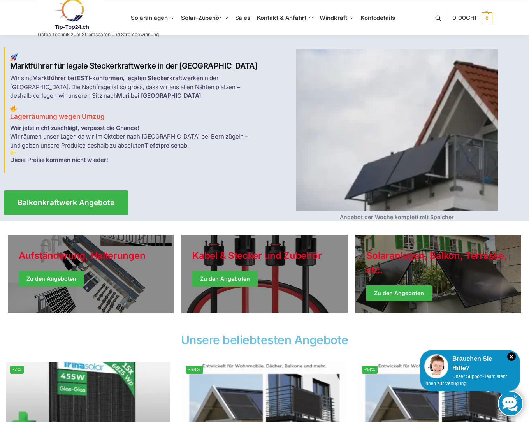  I want to click on span: Windkraft, so click(333, 18).